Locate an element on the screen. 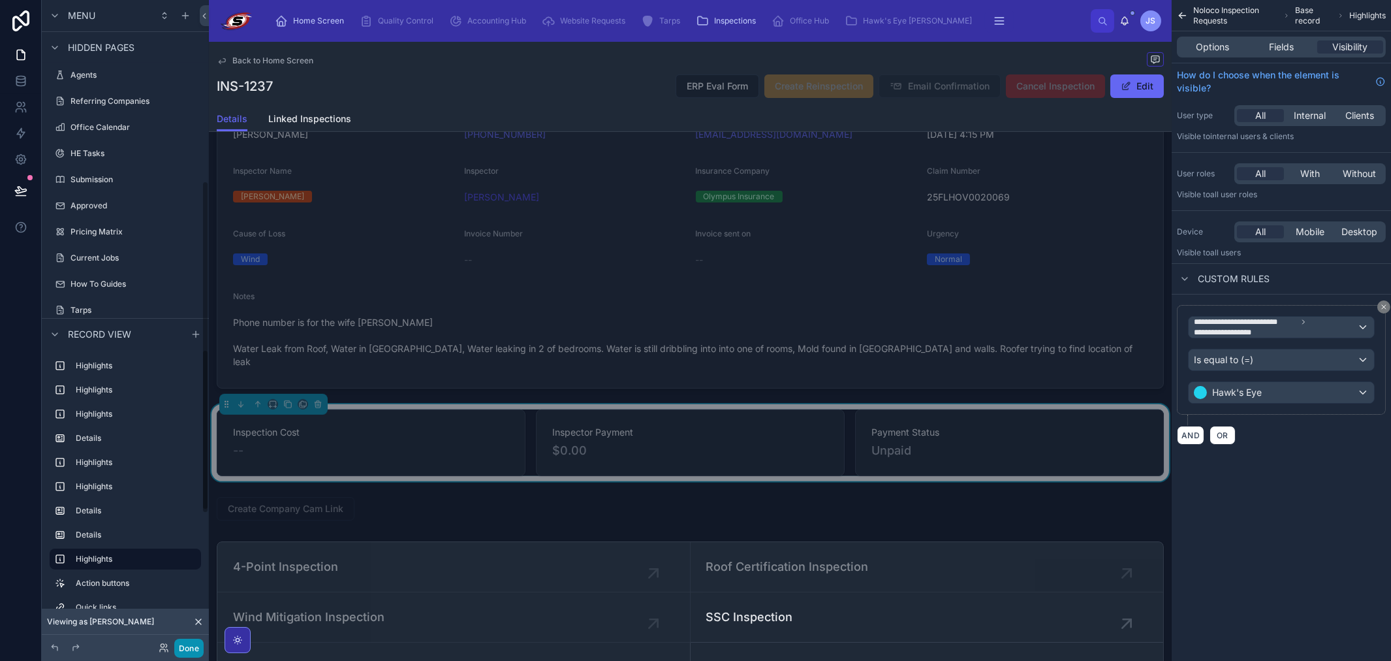 The height and width of the screenshot is (661, 1391). span: Payment Status is located at coordinates (1009, 432).